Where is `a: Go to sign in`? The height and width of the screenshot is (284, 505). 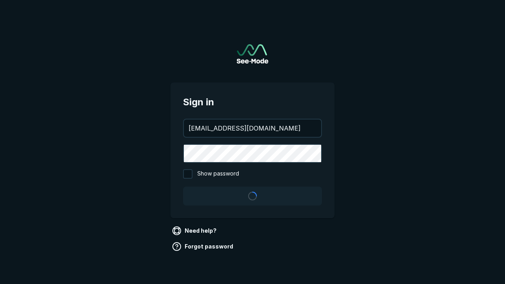
a: Go to sign in is located at coordinates (252, 54).